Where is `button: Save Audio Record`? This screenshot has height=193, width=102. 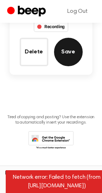
button: Save Audio Record is located at coordinates (68, 52).